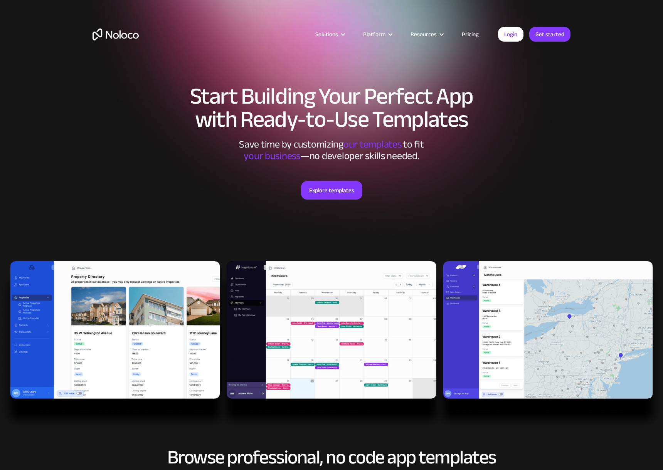 The image size is (663, 470). I want to click on a: Get started, so click(550, 34).